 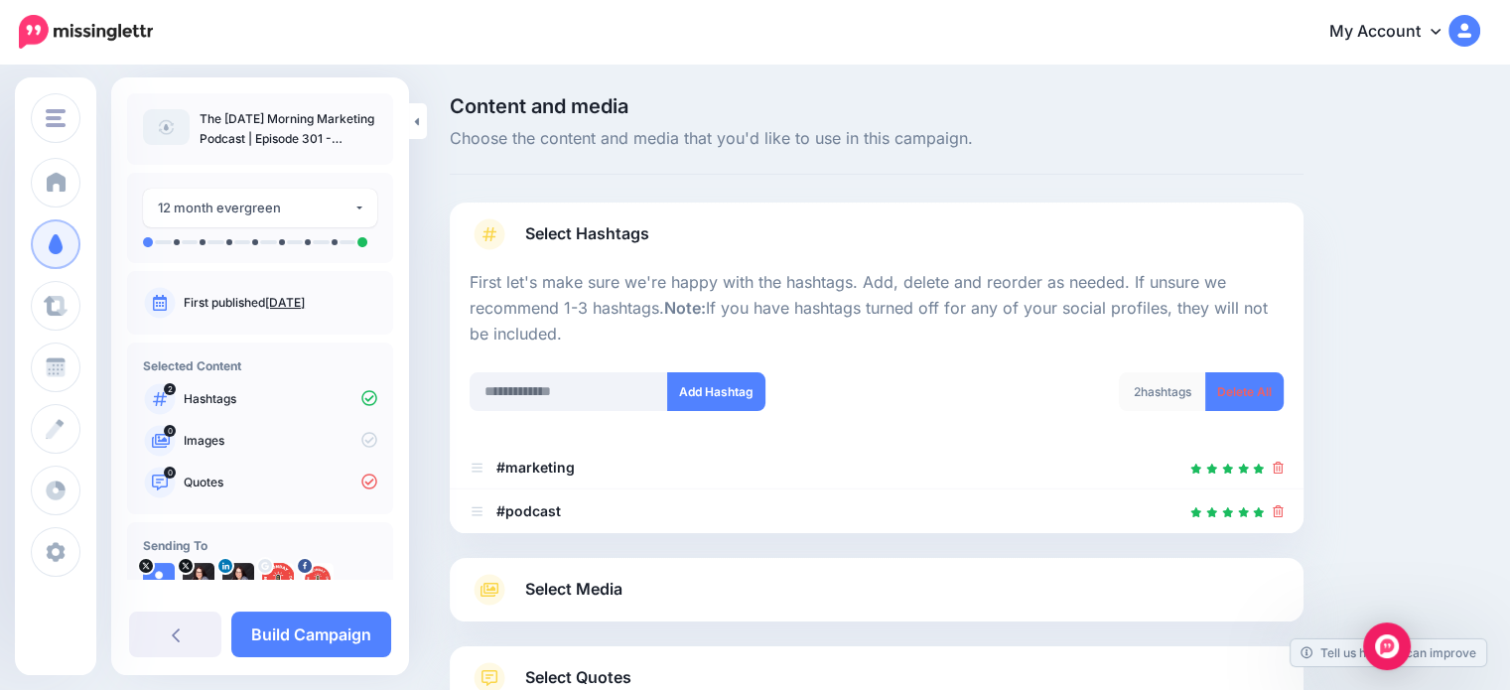 What do you see at coordinates (876, 590) in the screenshot?
I see `a: Select Media` at bounding box center [876, 590].